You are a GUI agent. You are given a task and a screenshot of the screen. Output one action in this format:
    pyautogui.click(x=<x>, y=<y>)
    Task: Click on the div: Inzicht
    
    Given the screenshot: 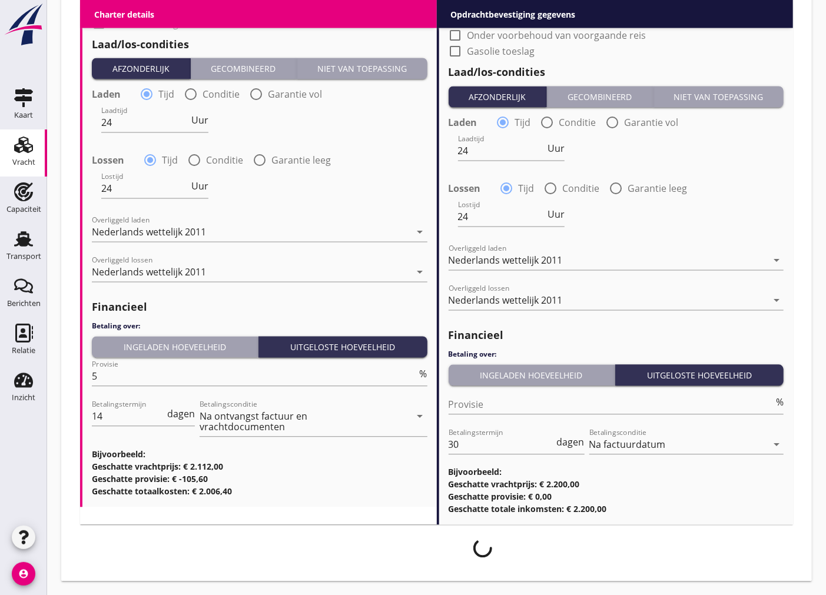 What is the action you would take?
    pyautogui.click(x=24, y=397)
    